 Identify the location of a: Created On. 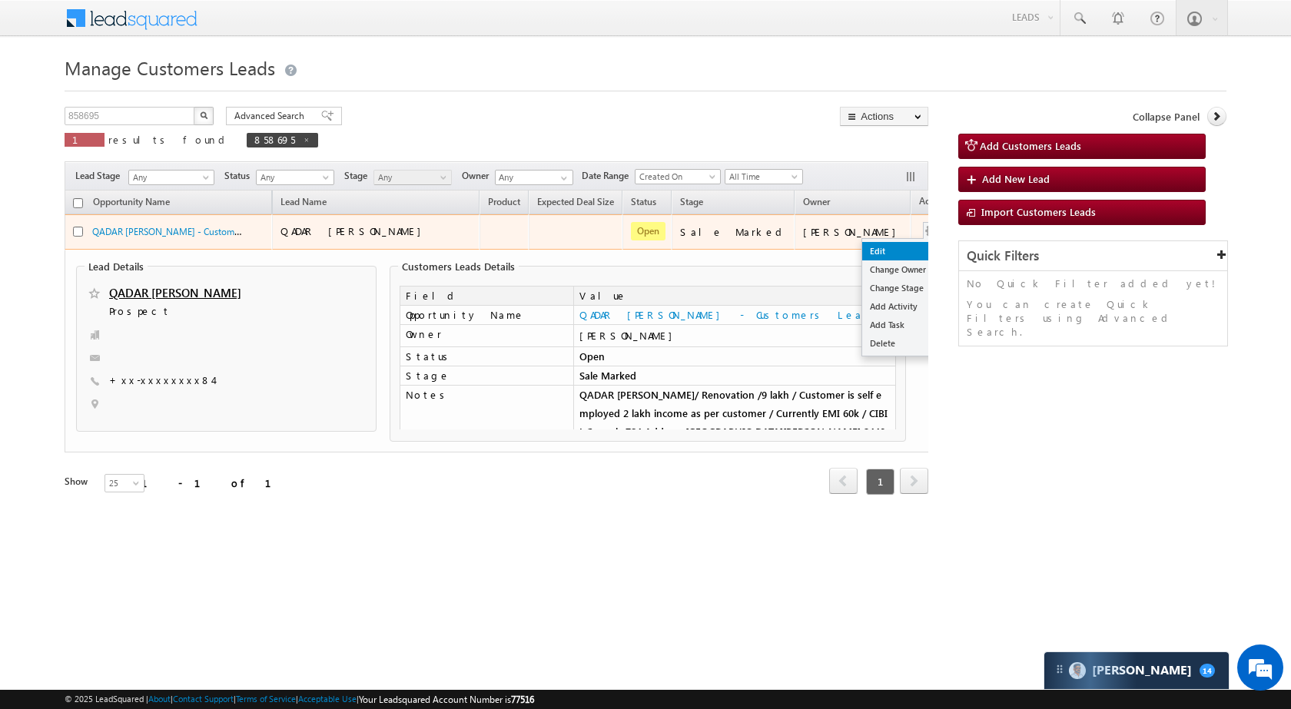
(678, 177).